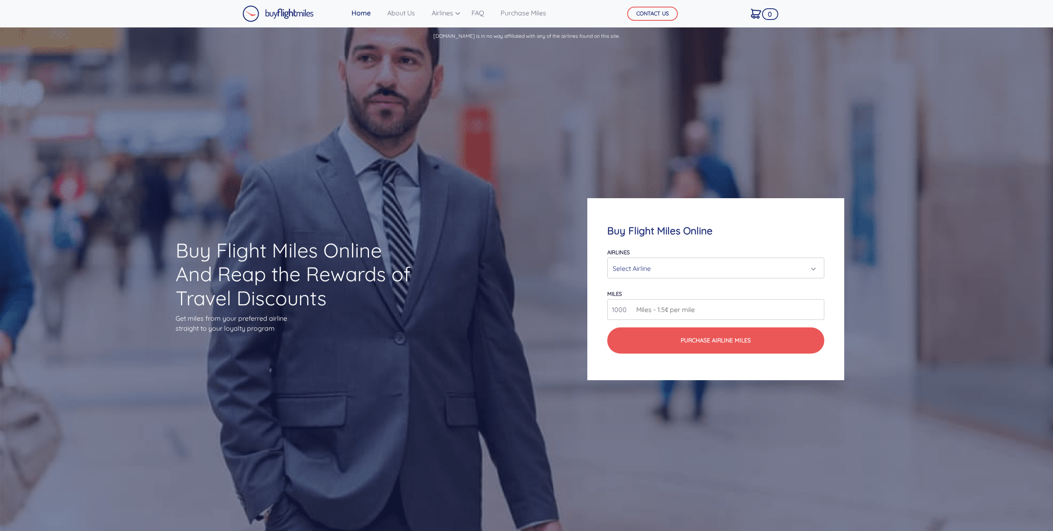  What do you see at coordinates (524, 13) in the screenshot?
I see `a: Purchase Miles` at bounding box center [524, 13].